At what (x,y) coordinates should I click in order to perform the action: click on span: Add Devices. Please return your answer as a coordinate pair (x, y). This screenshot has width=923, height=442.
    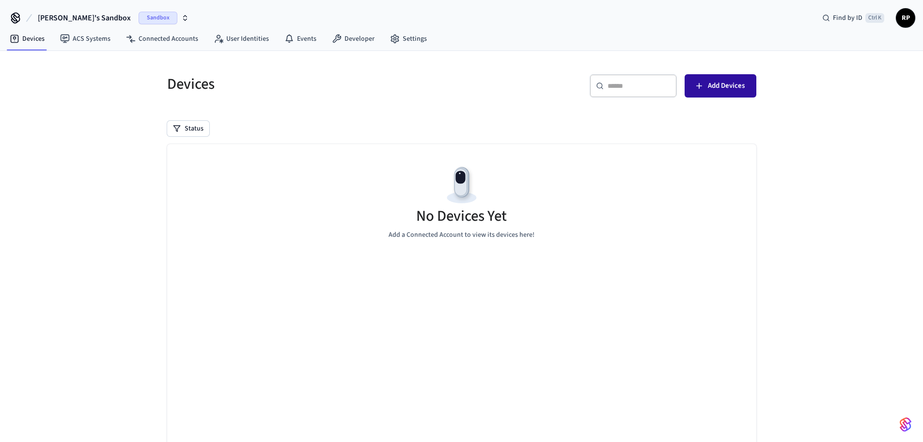
    Looking at the image, I should click on (726, 86).